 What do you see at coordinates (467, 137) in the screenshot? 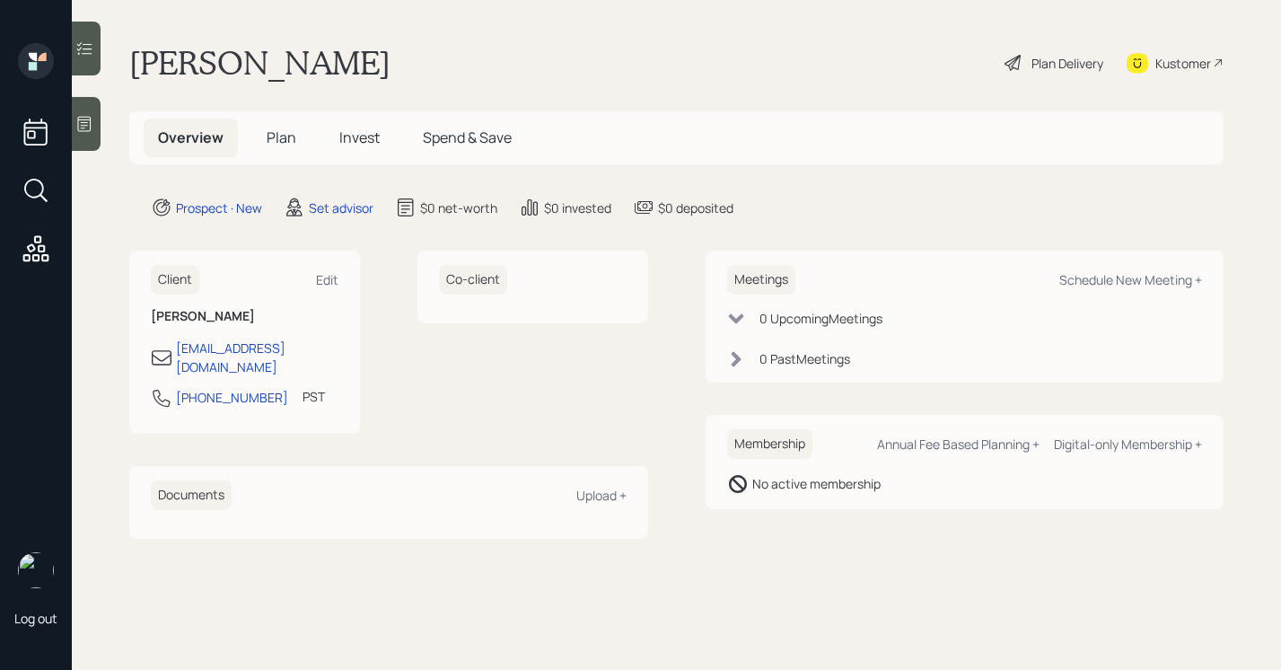
I see `span: Spend & Save` at bounding box center [467, 137].